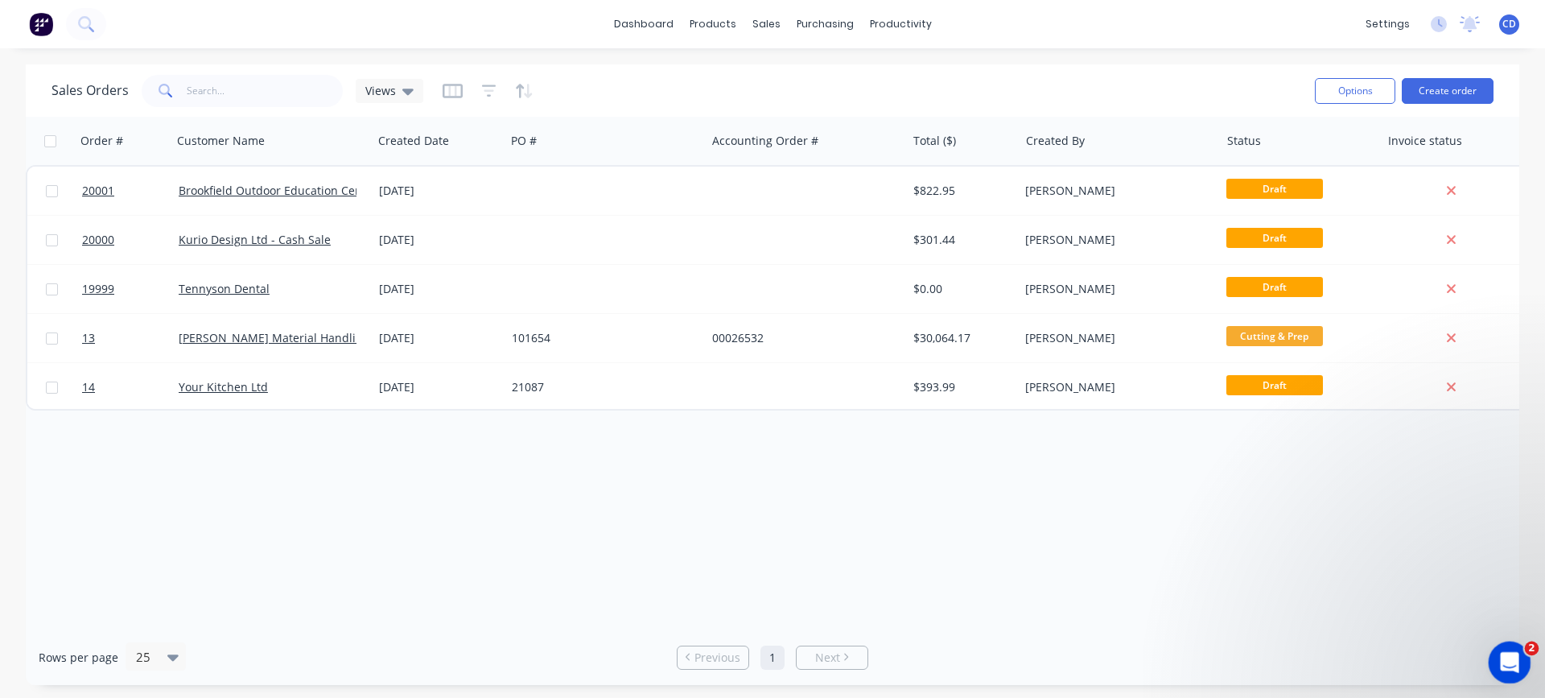 This screenshot has width=1545, height=698. What do you see at coordinates (1275, 336) in the screenshot?
I see `span: Cutting & Prep` at bounding box center [1275, 336].